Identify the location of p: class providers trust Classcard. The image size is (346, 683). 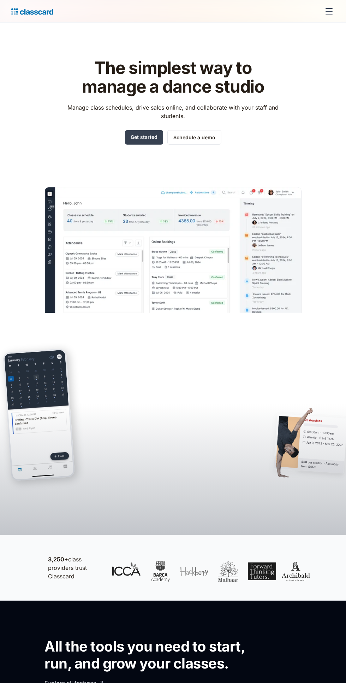
(77, 568).